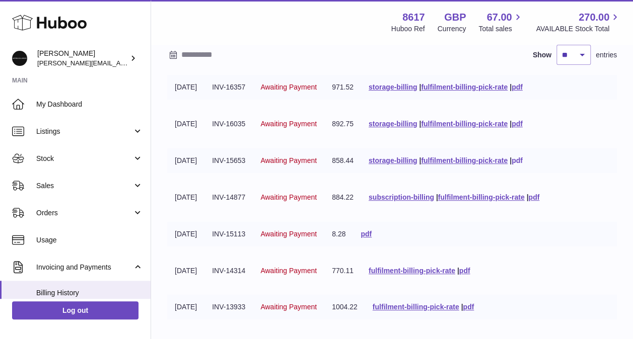 This screenshot has height=339, width=633. Describe the element at coordinates (342, 161) in the screenshot. I see `td: 858.44` at that location.